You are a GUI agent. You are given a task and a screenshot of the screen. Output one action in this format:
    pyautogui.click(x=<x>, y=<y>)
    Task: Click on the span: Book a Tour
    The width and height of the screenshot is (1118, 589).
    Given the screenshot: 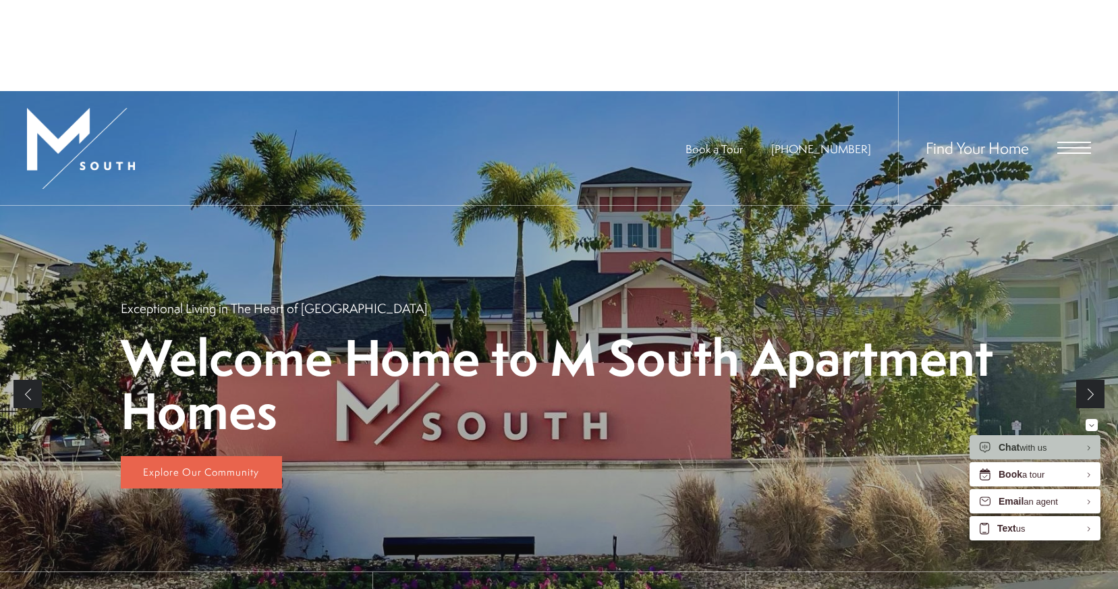 What is the action you would take?
    pyautogui.click(x=714, y=148)
    